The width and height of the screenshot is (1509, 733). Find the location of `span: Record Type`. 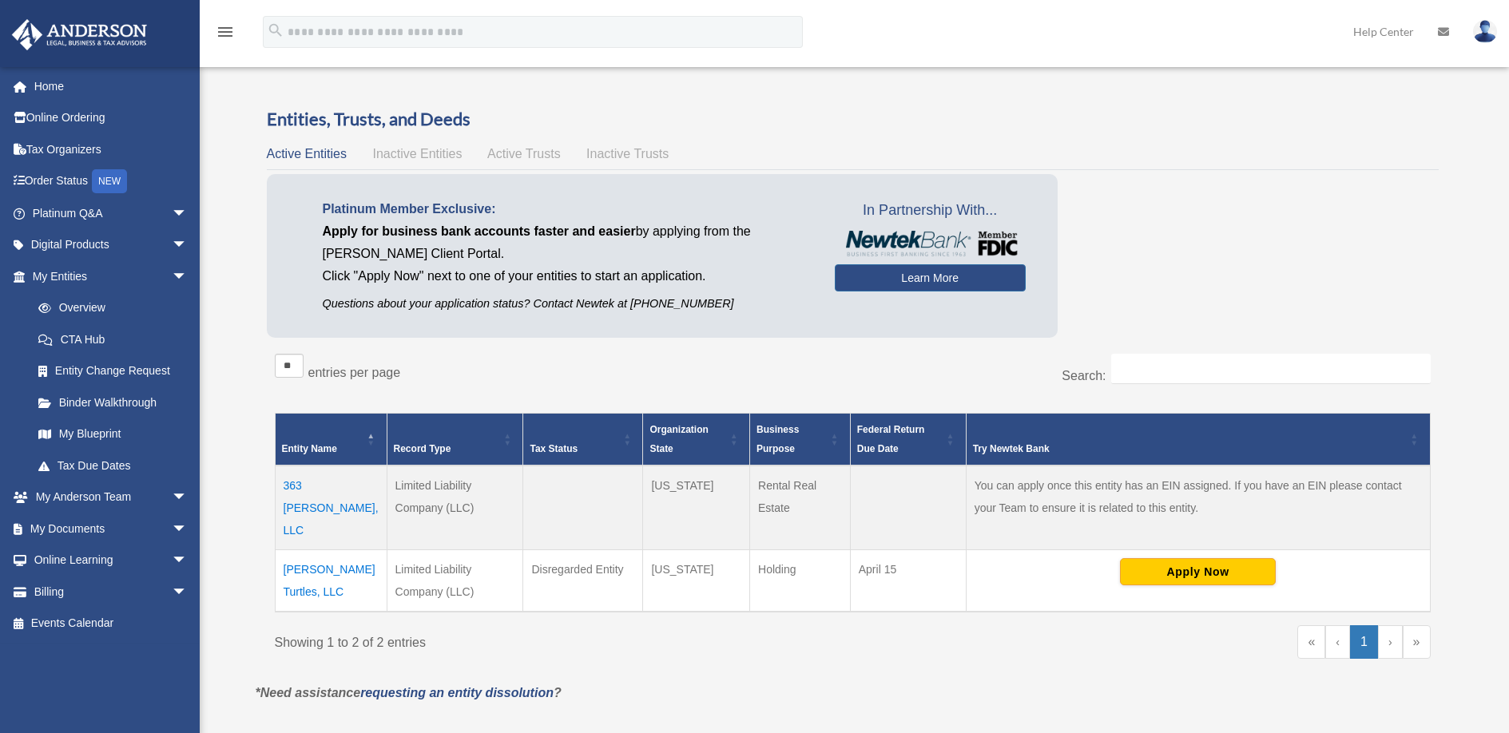

span: Record Type is located at coordinates (422, 449).